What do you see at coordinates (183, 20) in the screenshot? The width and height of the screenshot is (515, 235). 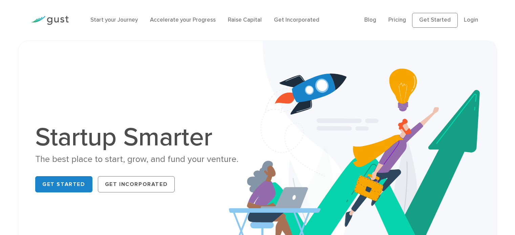 I see `a: Accelerate your Progress` at bounding box center [183, 20].